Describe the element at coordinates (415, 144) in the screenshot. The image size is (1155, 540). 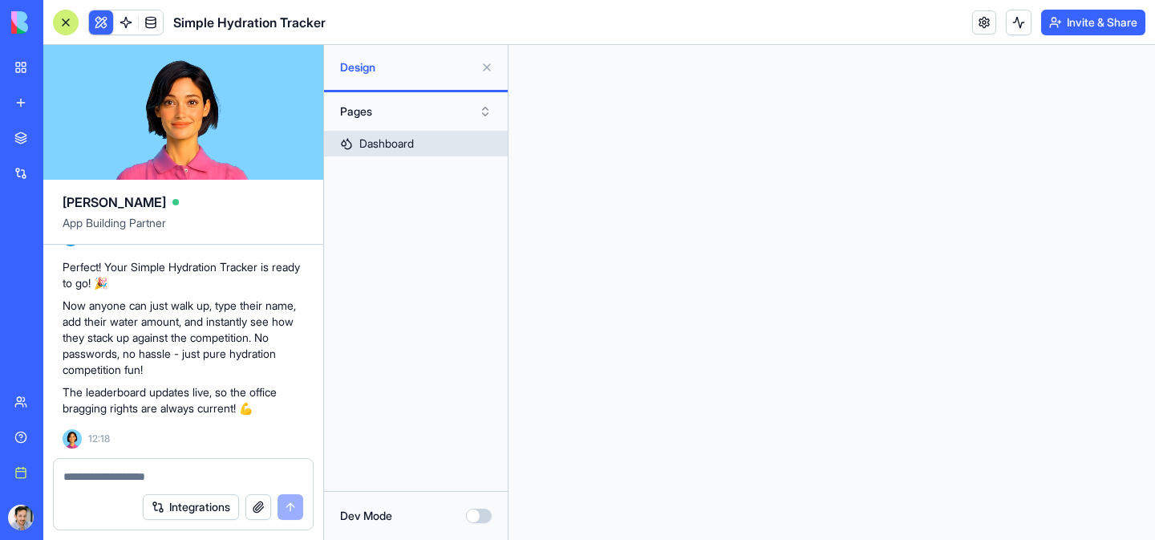
I see `a: Dashboard` at that location.